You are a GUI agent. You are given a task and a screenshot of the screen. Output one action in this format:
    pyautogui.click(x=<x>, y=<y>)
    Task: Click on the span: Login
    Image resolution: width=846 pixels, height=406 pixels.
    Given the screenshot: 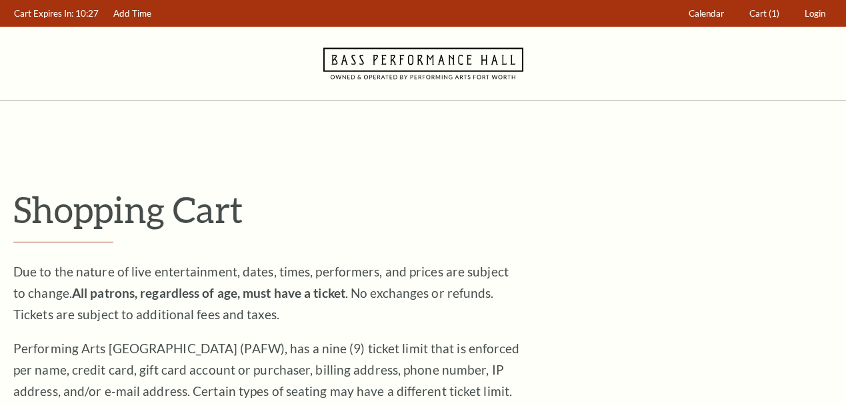 What is the action you would take?
    pyautogui.click(x=815, y=13)
    